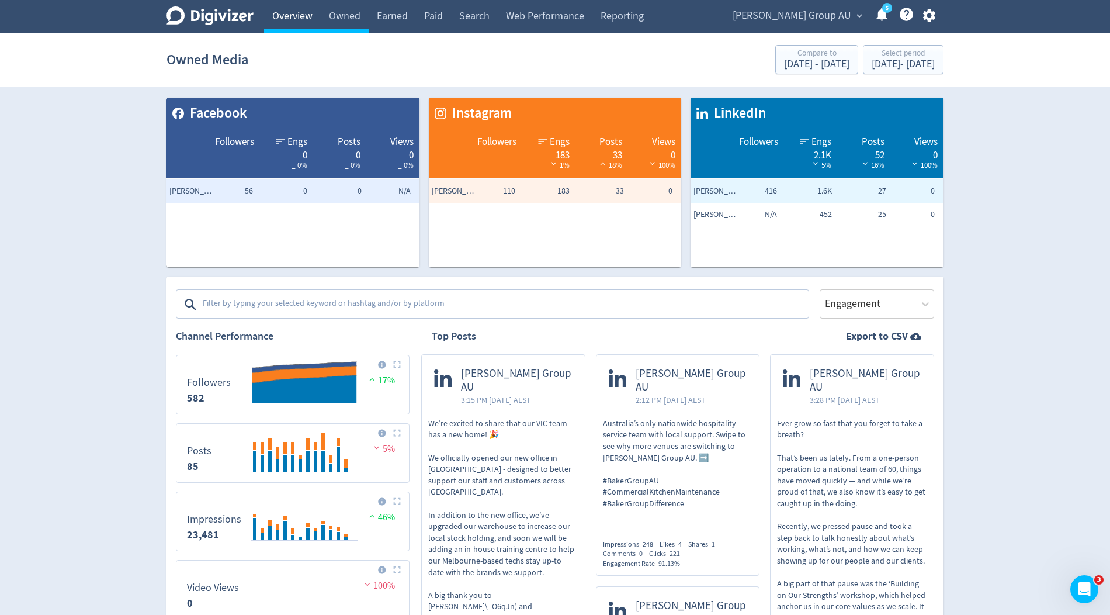 The image size is (1110, 615). I want to click on div: Engagement Rate, so click(644, 563).